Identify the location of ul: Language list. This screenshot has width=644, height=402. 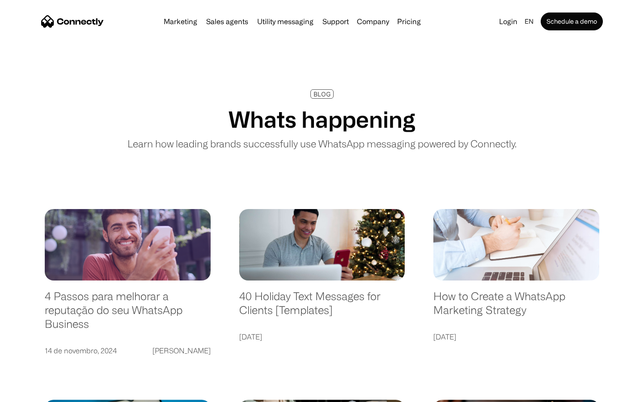
(36, 393).